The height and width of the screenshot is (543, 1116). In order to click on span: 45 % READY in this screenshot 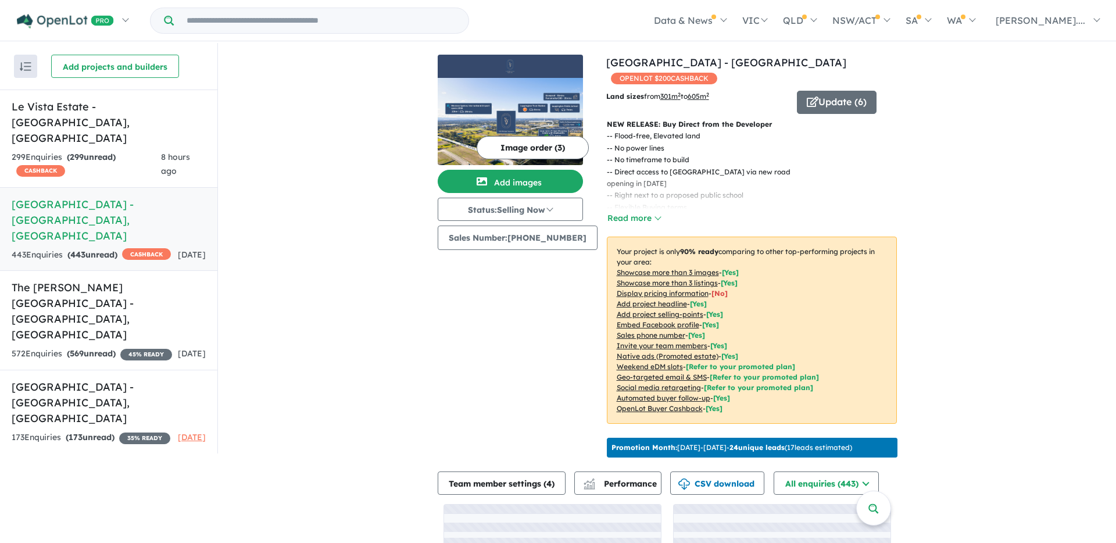, I will do `click(146, 354)`.